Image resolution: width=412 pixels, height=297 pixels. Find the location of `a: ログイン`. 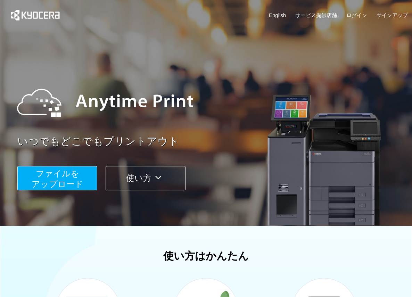

a: ログイン is located at coordinates (357, 15).